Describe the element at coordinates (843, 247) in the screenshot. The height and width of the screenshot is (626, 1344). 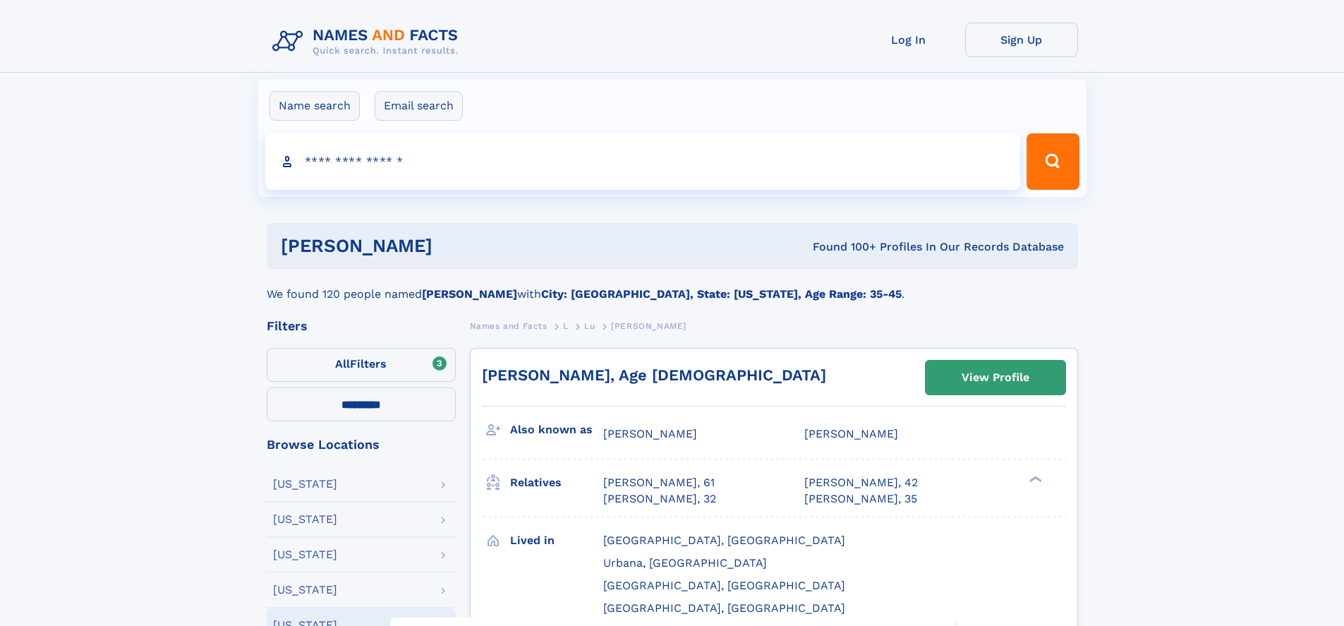
I see `div: Found 100+ Profiles In Our Records Database` at that location.